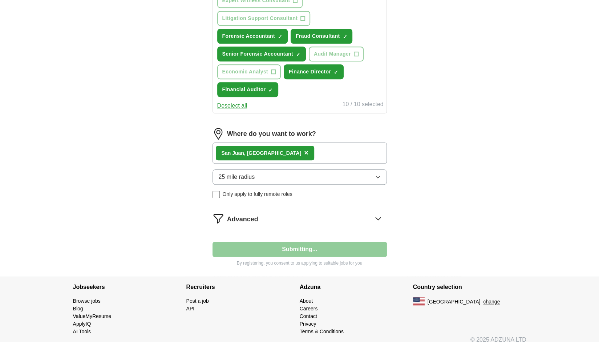 The height and width of the screenshot is (342, 599). What do you see at coordinates (322, 331) in the screenshot?
I see `a: Terms & Conditions` at bounding box center [322, 331].